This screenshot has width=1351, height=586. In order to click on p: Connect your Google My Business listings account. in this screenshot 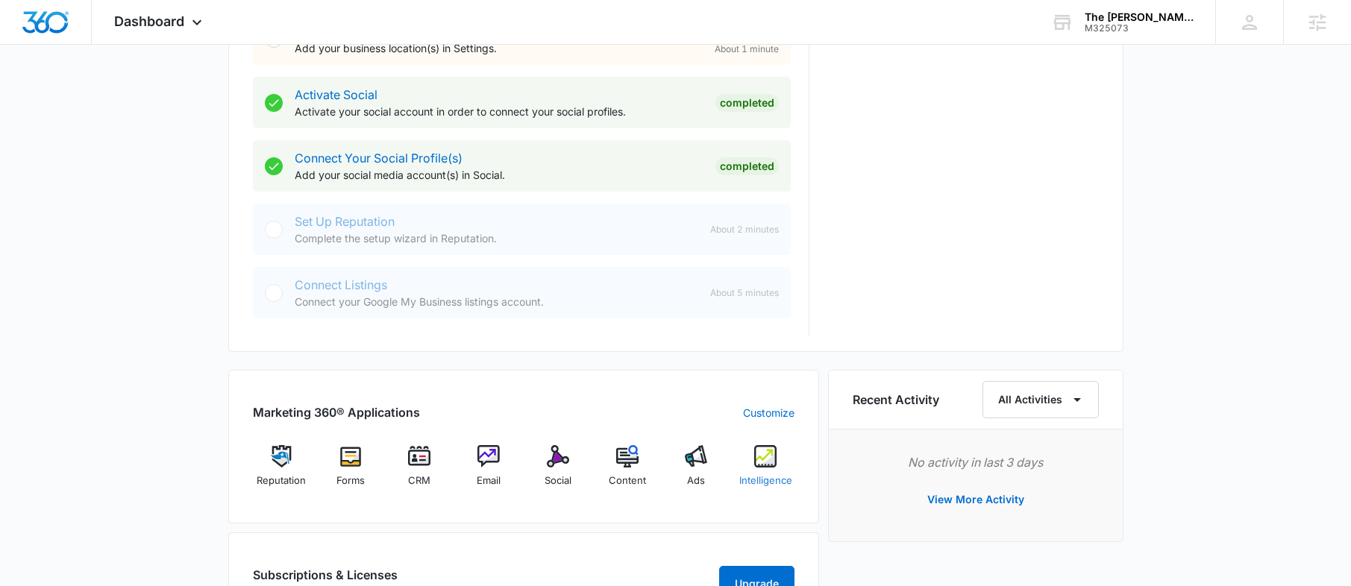, I will do `click(496, 301)`.